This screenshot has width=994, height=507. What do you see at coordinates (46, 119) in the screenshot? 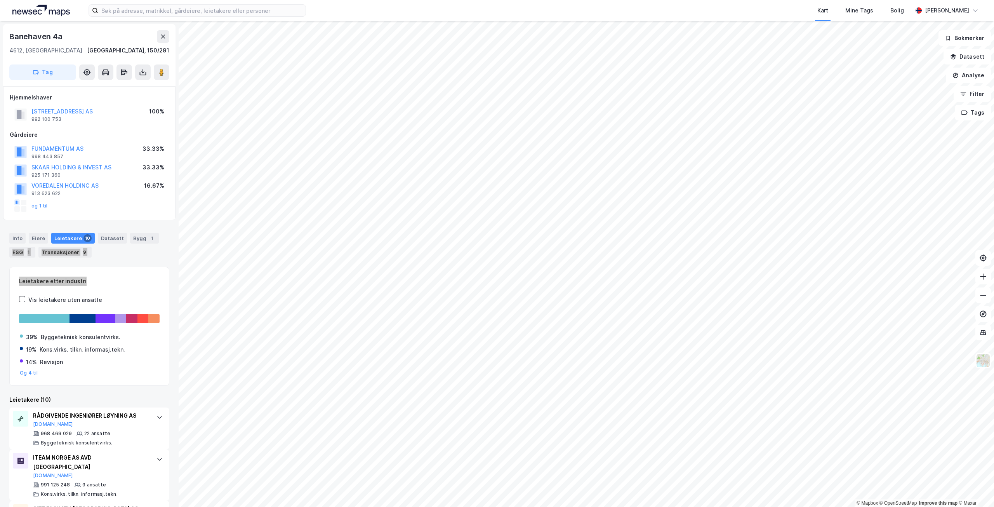
I see `div: 992 100 753` at bounding box center [46, 119].